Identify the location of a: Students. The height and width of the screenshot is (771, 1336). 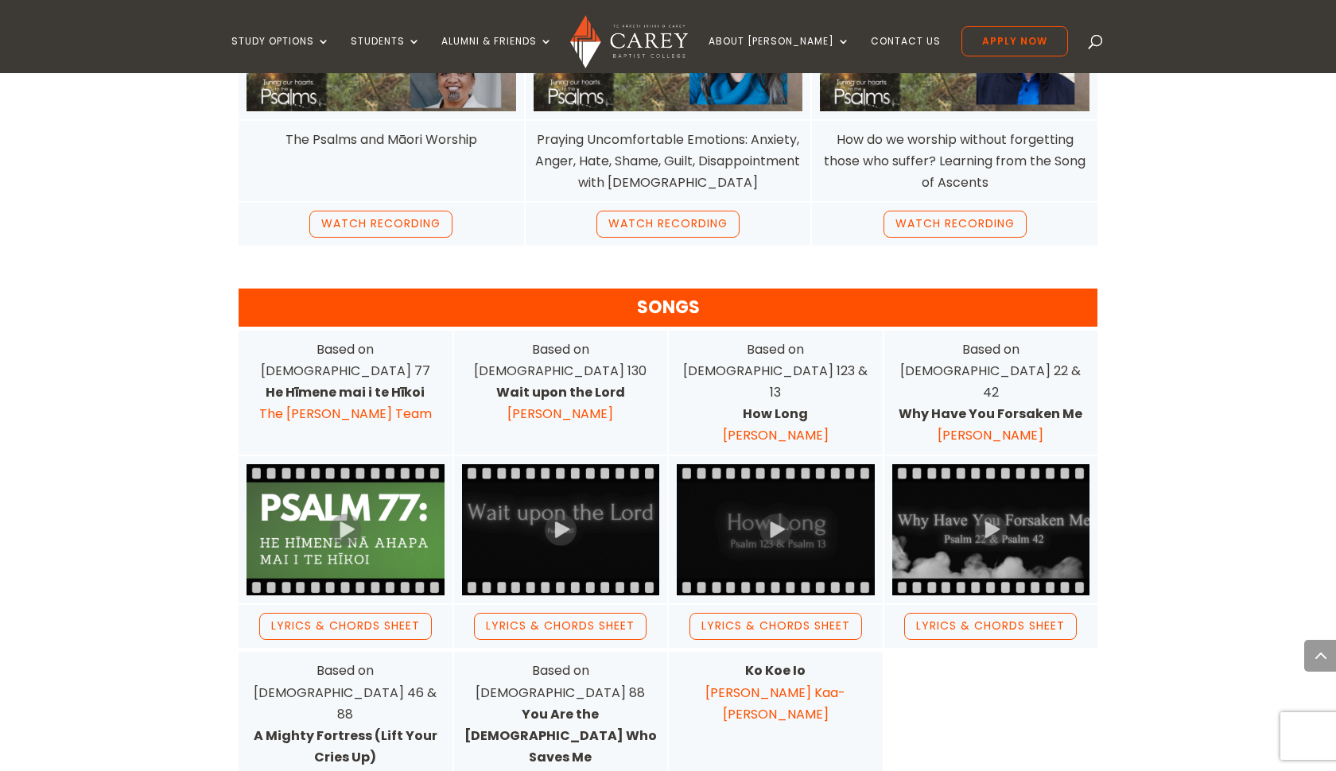
(386, 54).